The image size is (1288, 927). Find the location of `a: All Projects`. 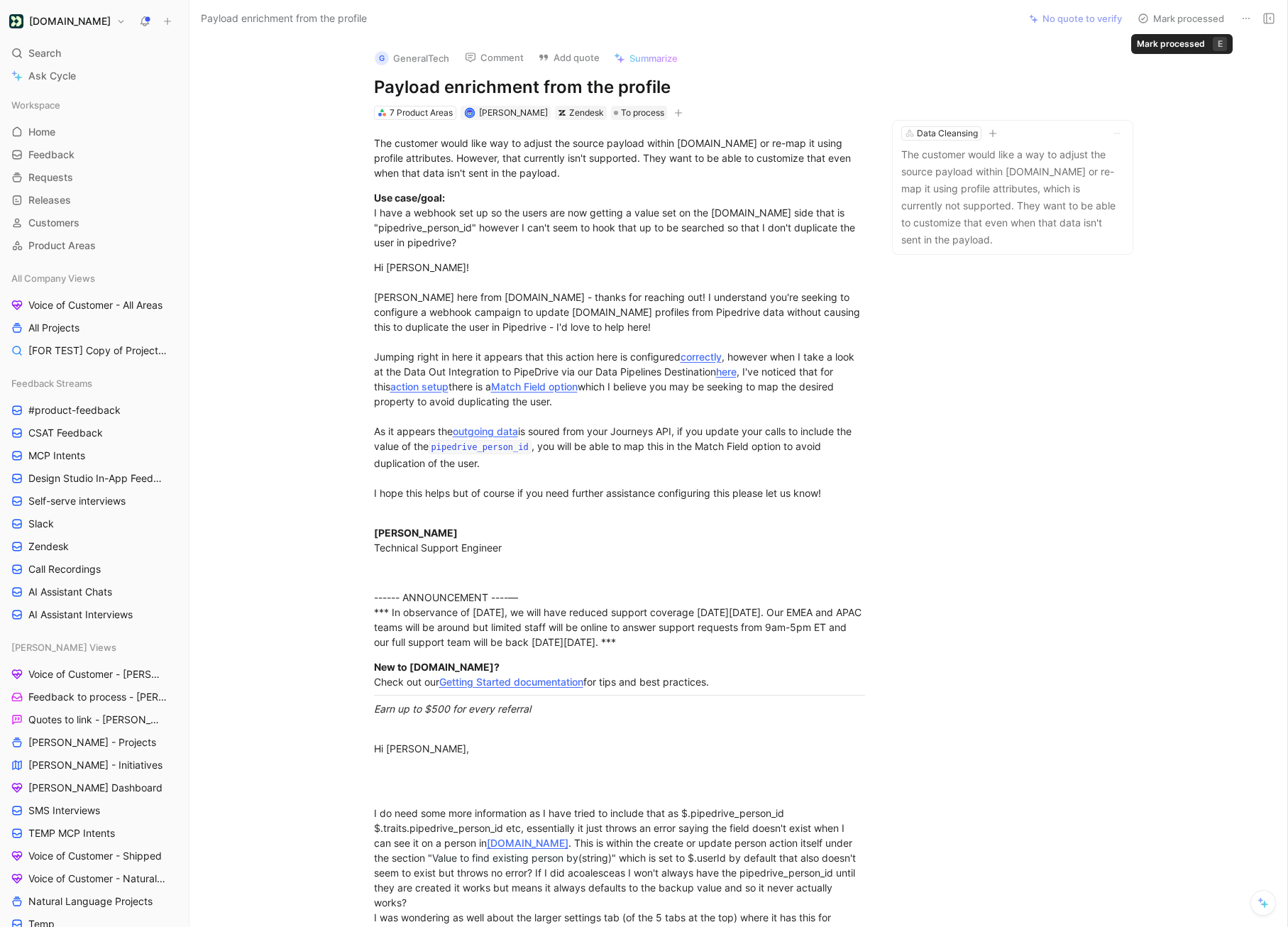

a: All Projects is located at coordinates (94, 328).